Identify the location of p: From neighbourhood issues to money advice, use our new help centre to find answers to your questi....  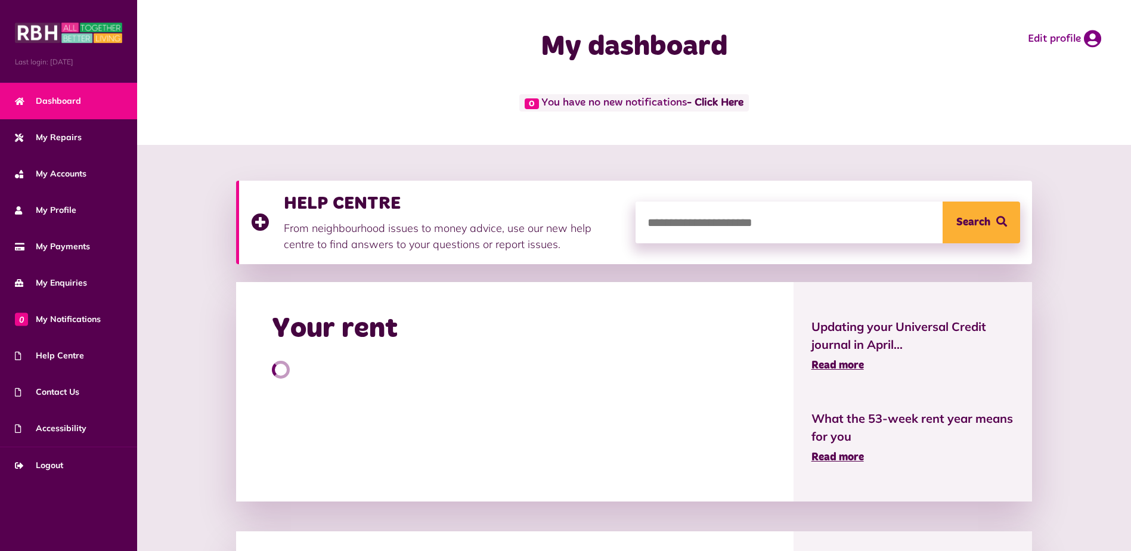
(454, 236).